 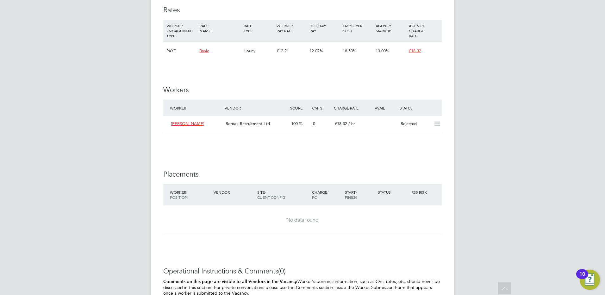 What do you see at coordinates (283, 195) in the screenshot?
I see `div: Site` at bounding box center [283, 195].